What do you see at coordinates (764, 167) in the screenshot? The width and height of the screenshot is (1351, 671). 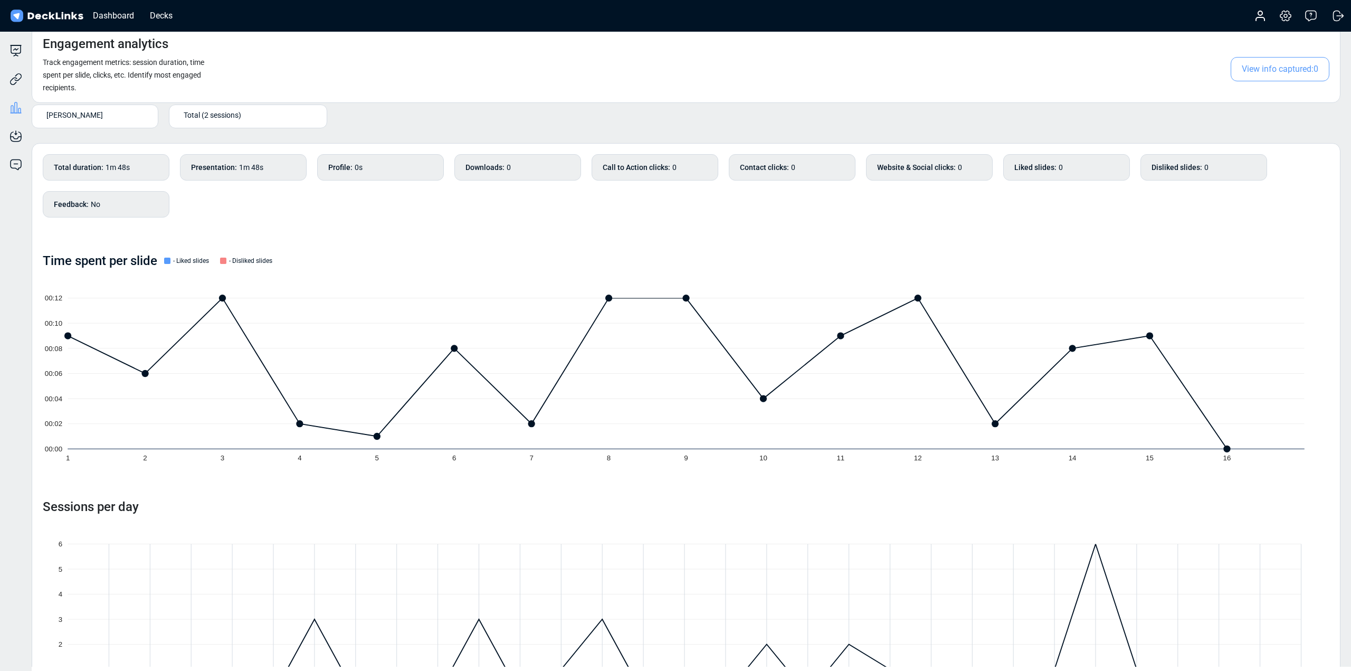 I see `b: Contact clicks :` at bounding box center [764, 167].